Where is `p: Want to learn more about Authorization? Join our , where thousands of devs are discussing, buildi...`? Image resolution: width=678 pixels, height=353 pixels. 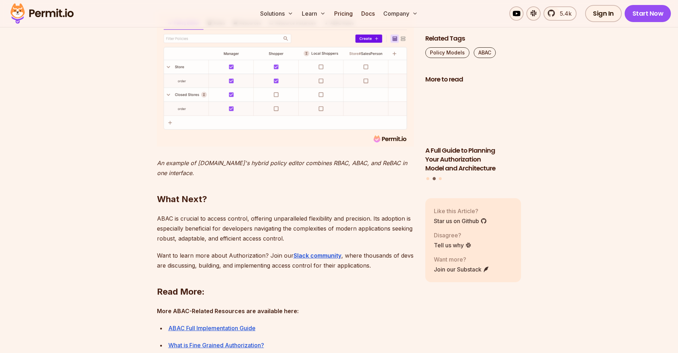
p: Want to learn more about Authorization? Join our , where thousands of devs are discussing, buildi... is located at coordinates (285, 260).